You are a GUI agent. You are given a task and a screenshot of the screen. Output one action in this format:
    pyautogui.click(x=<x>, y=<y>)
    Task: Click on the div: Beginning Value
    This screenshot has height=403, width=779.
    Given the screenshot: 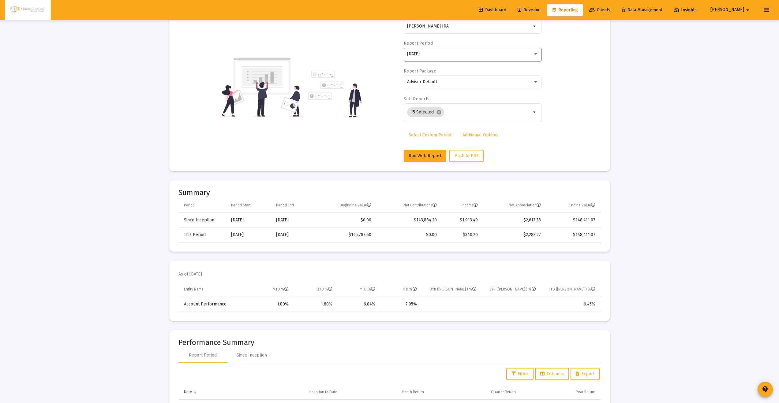 What is the action you would take?
    pyautogui.click(x=355, y=205)
    